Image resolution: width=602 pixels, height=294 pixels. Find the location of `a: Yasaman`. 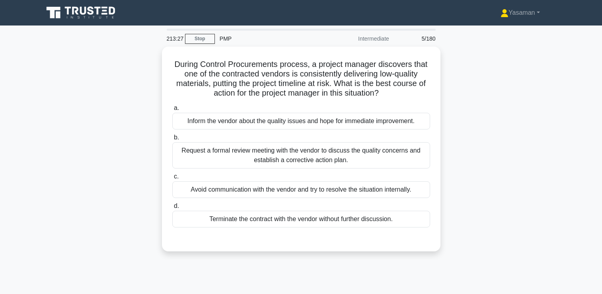

a: Yasaman is located at coordinates (520, 13).